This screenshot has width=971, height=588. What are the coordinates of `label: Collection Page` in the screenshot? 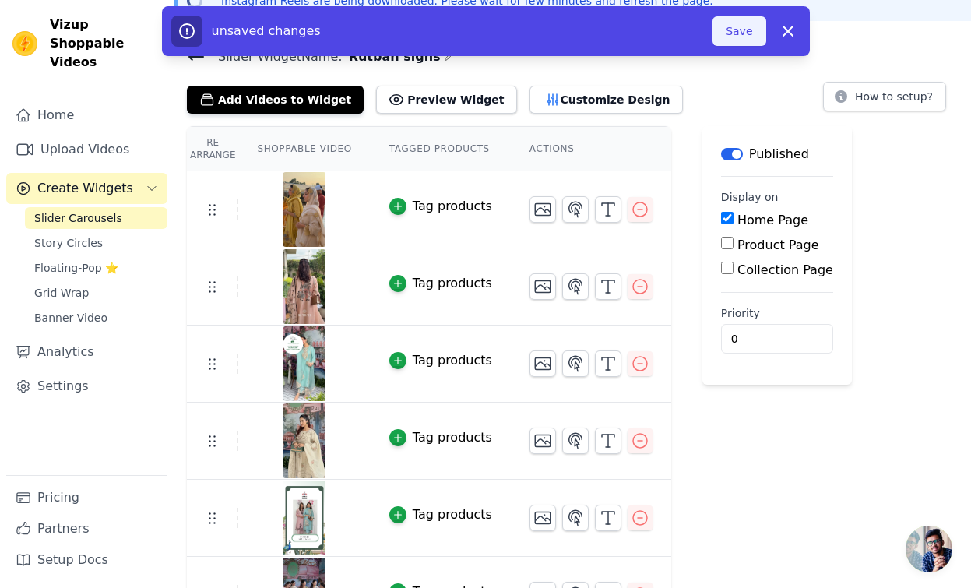 It's located at (785, 269).